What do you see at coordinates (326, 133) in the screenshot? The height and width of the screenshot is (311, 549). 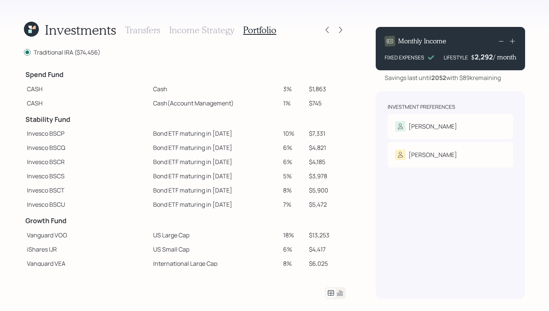 I see `td: $7,331` at bounding box center [326, 133].